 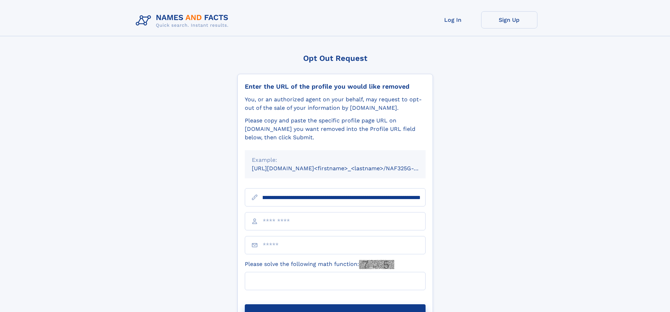 I want to click on a: Sign Up, so click(x=510, y=20).